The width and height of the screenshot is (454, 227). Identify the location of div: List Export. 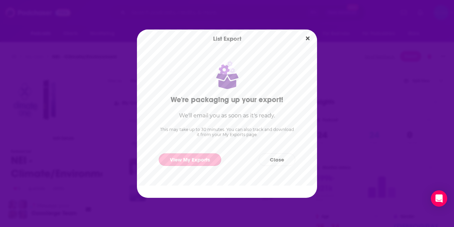
(227, 39).